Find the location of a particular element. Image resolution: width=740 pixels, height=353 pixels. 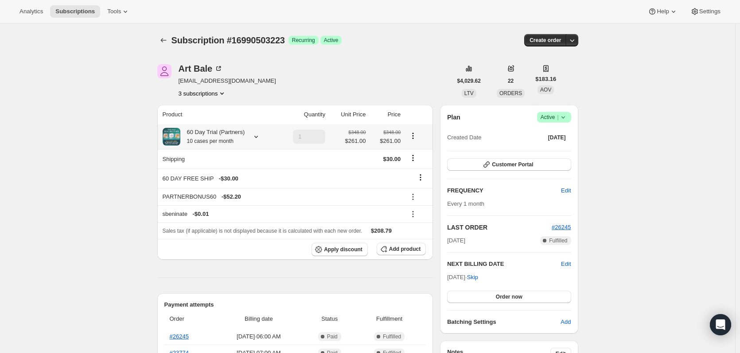

span: Create order is located at coordinates (545, 40).